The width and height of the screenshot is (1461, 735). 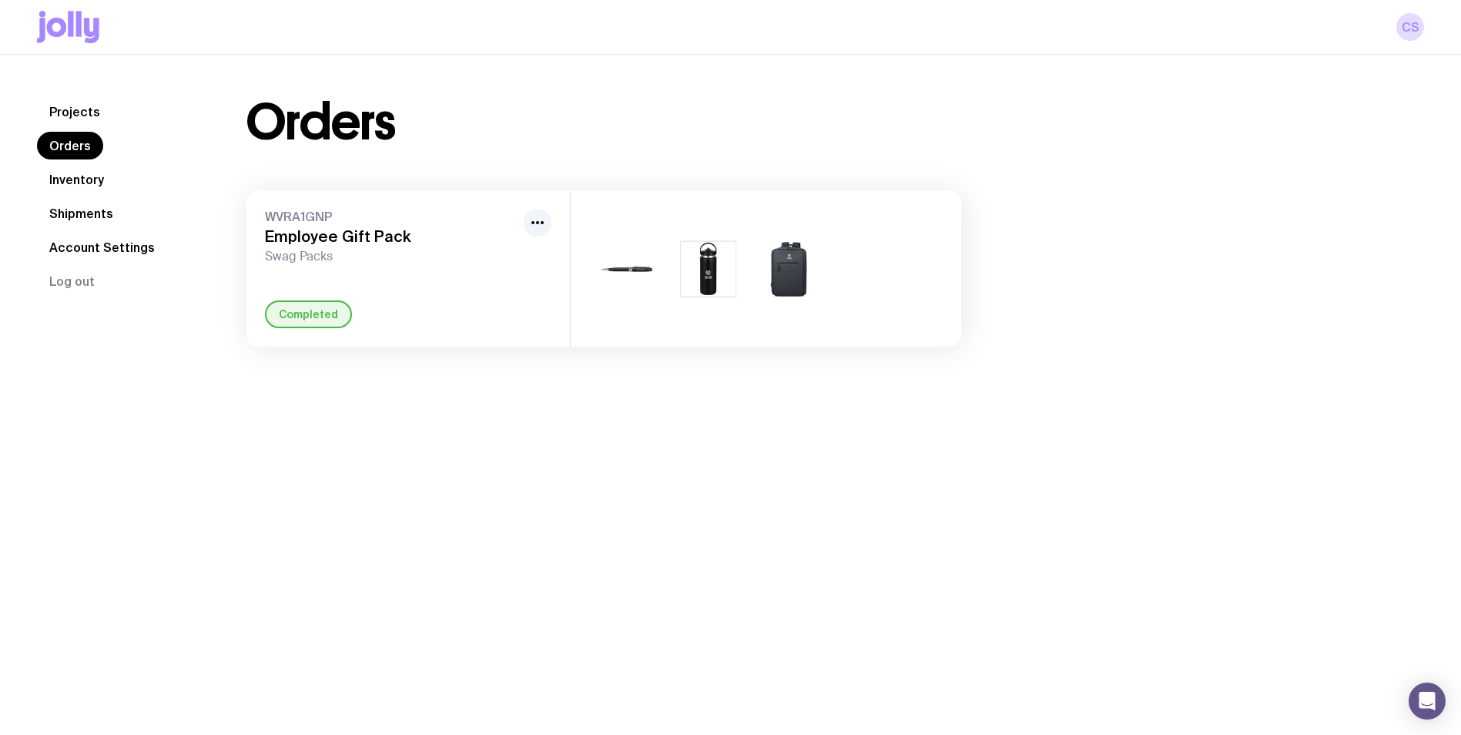 What do you see at coordinates (76, 179) in the screenshot?
I see `a: Inventory` at bounding box center [76, 179].